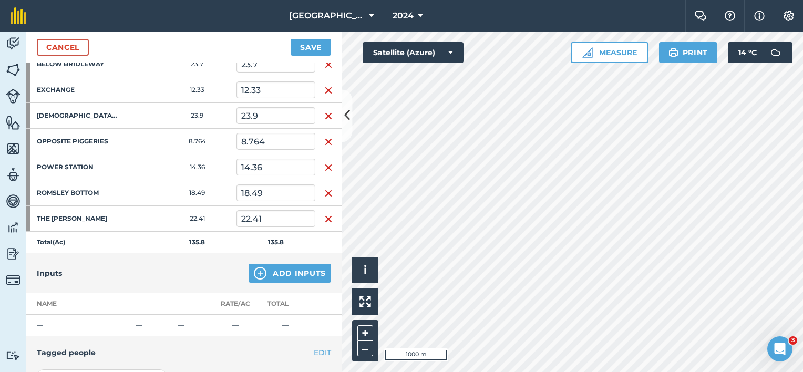  What do you see at coordinates (197, 116) in the screenshot?
I see `td: 23.9` at bounding box center [197, 116].